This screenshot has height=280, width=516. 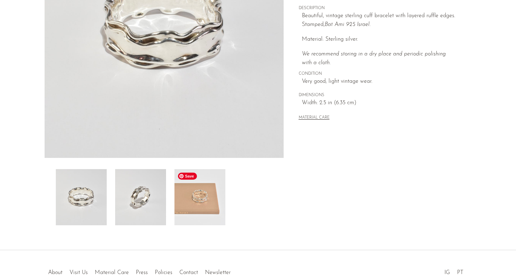 I want to click on p: Beautiful, vintage sterling cuff bracelet with layered ruffle edges. Stamped,, so click(x=379, y=20).